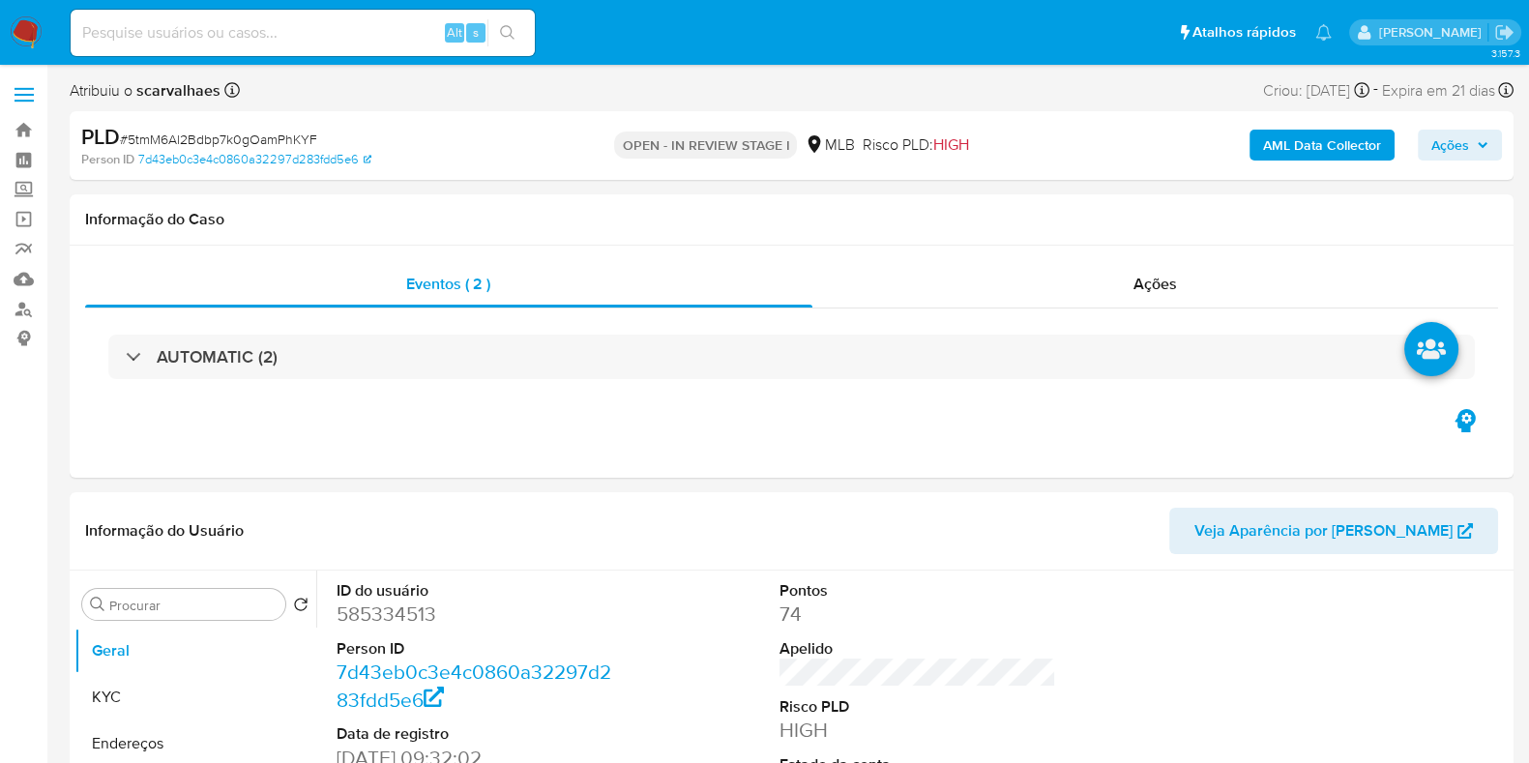 The height and width of the screenshot is (763, 1529). Describe the element at coordinates (791, 357) in the screenshot. I see `div: AUTOMATIC (2)` at that location.